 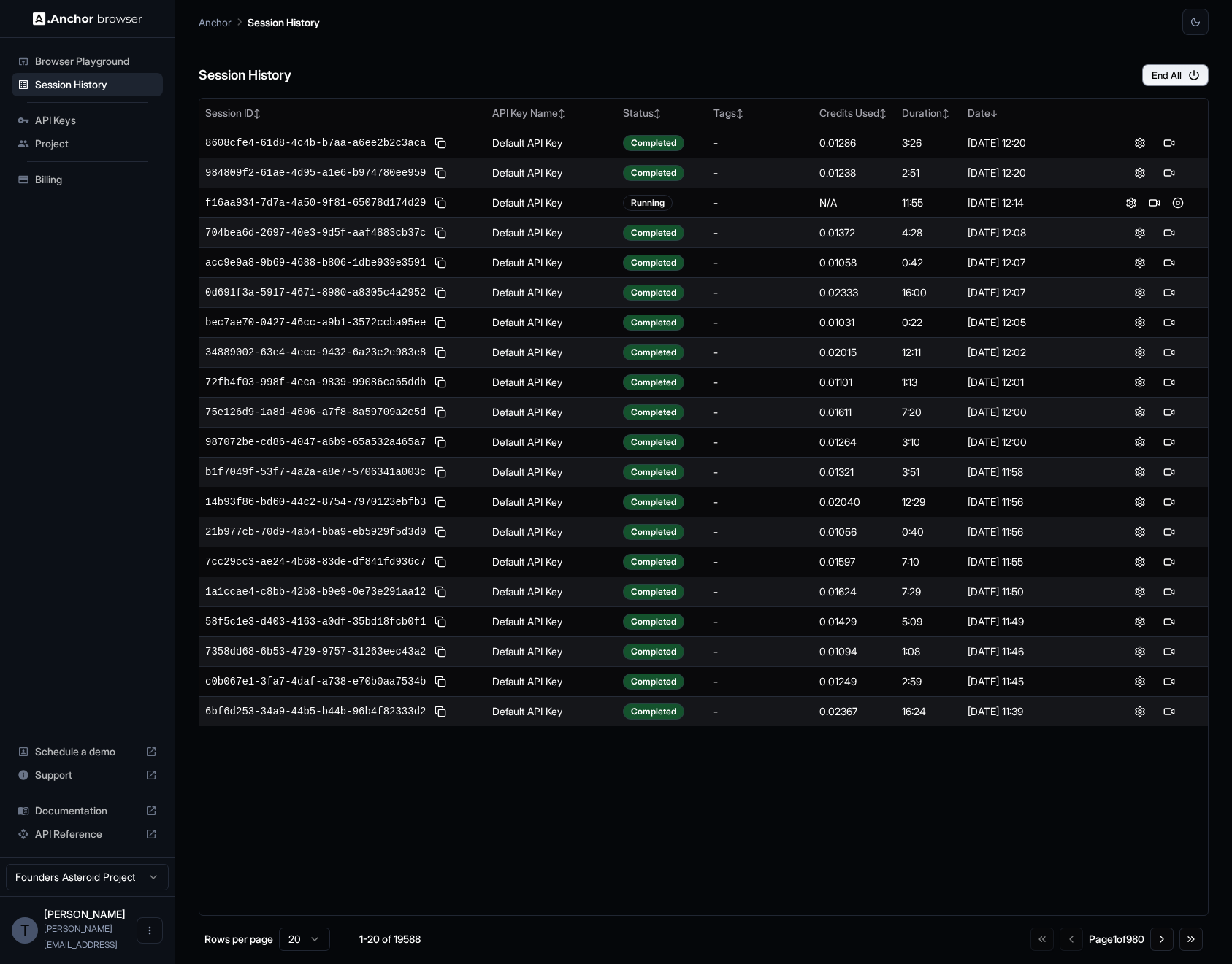 What do you see at coordinates (316, 592) in the screenshot?
I see `span: 1a1ccae4-c8bb-42b8-b9e9-0e73e291aa12` at bounding box center [316, 592].